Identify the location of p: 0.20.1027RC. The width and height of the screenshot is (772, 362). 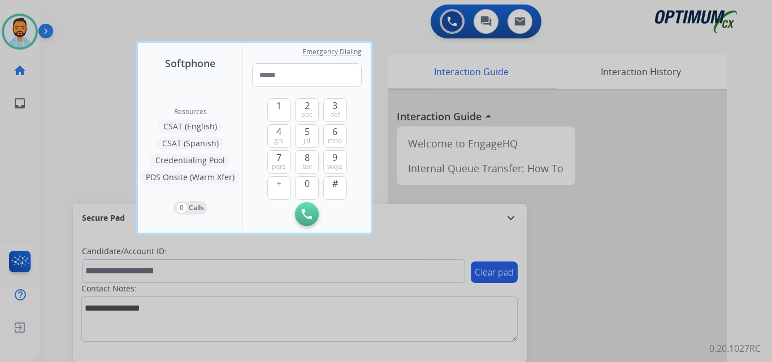
(735, 349).